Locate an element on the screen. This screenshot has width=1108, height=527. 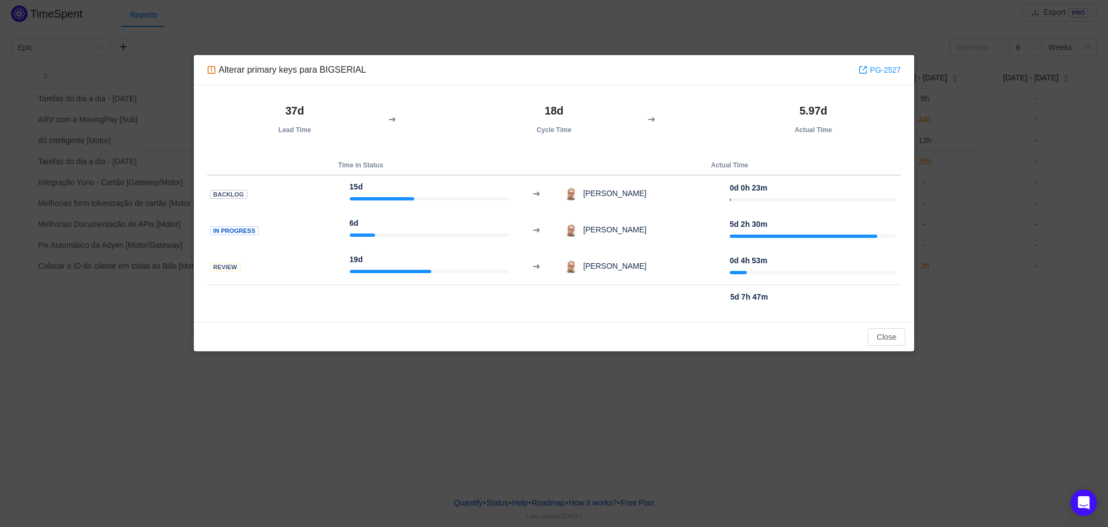
strong: 18d is located at coordinates (554, 111).